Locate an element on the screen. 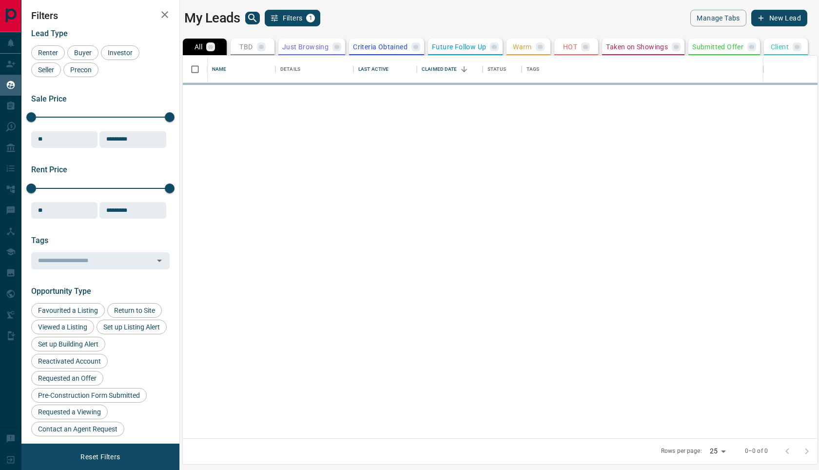 The image size is (819, 470). div: Requested an Offer is located at coordinates (67, 378).